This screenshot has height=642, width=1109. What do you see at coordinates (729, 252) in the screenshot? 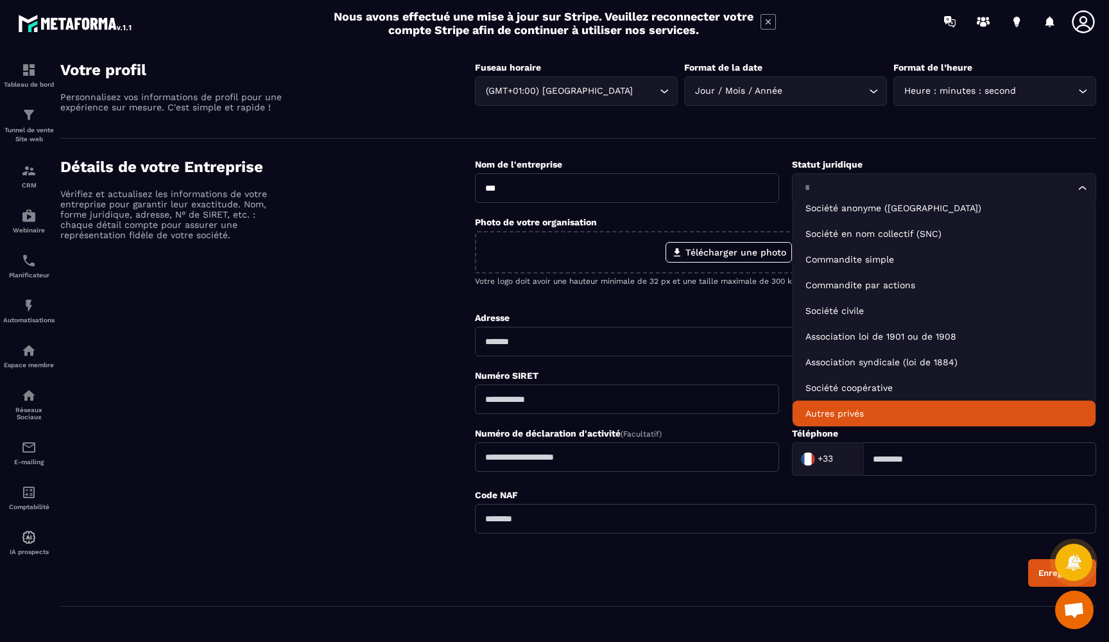
I see `label: Télécharger une photo` at bounding box center [729, 252].